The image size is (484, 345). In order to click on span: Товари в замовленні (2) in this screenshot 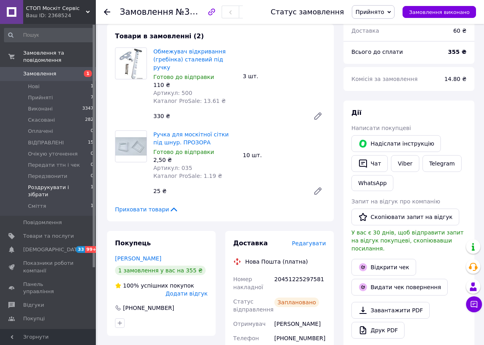, I will do `click(159, 36)`.